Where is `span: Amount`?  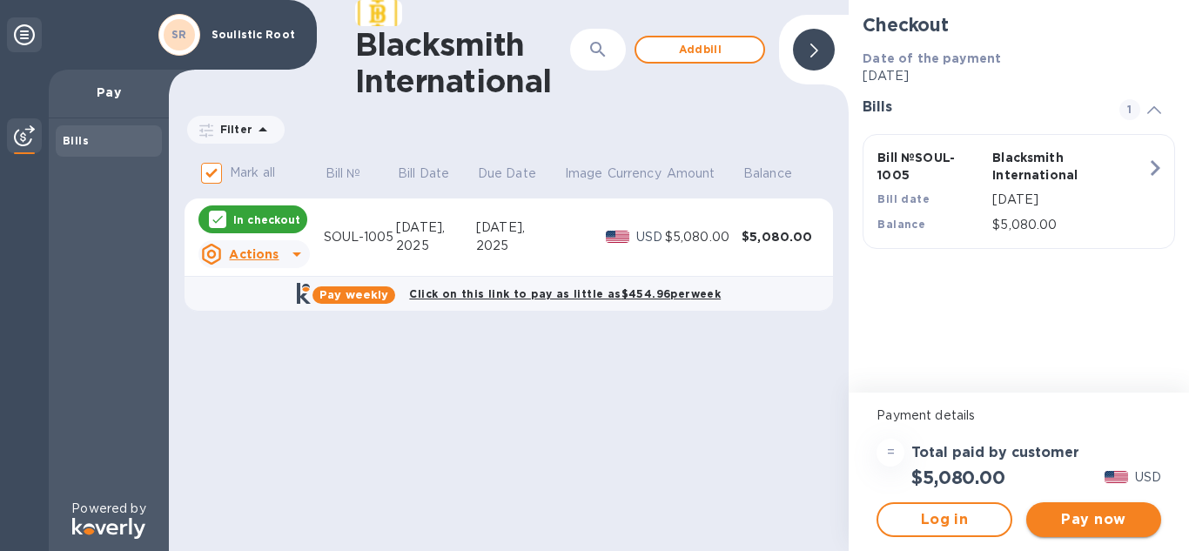 span: Amount is located at coordinates (703, 173).